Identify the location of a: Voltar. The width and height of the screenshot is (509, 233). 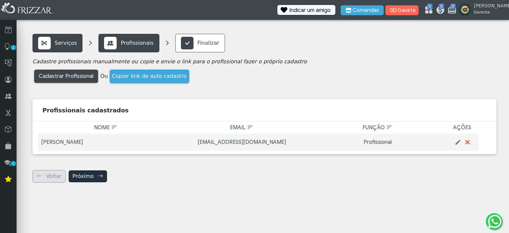
(49, 176).